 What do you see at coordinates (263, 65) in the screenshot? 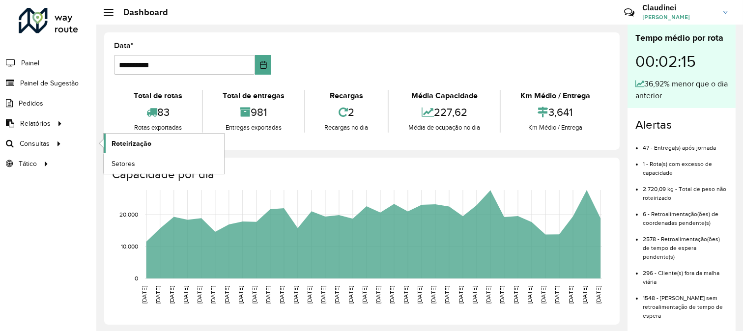
I see `button: Choose Date` at bounding box center [263, 65].